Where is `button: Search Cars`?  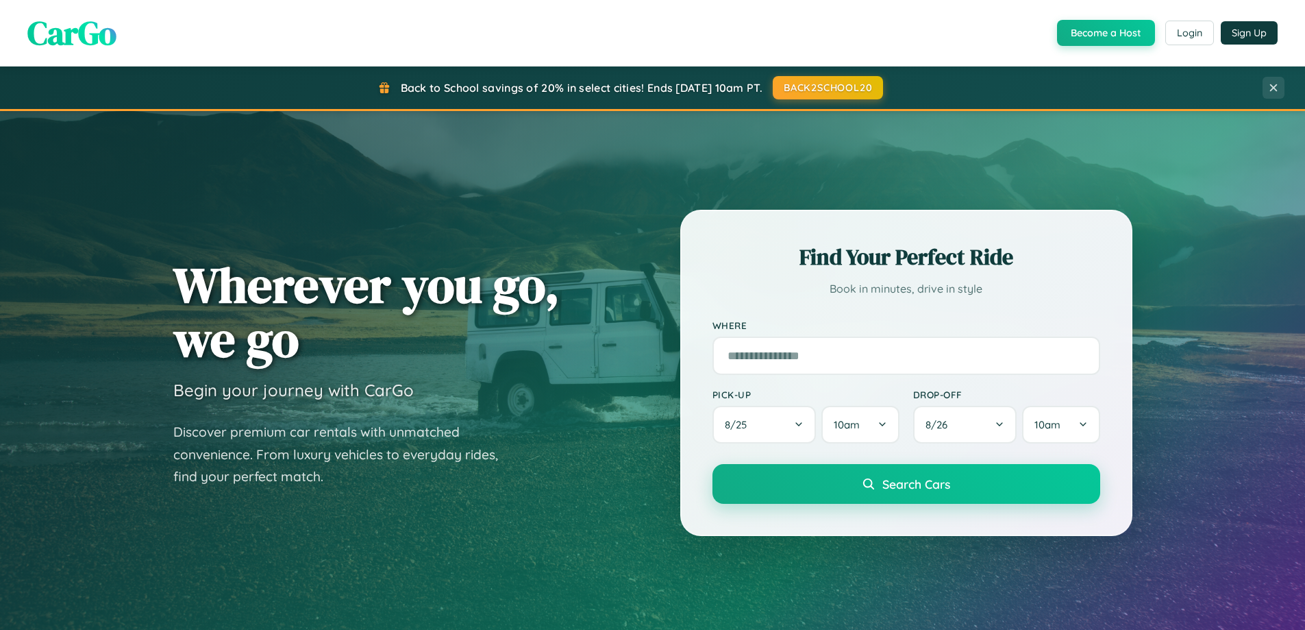
button: Search Cars is located at coordinates (906, 484).